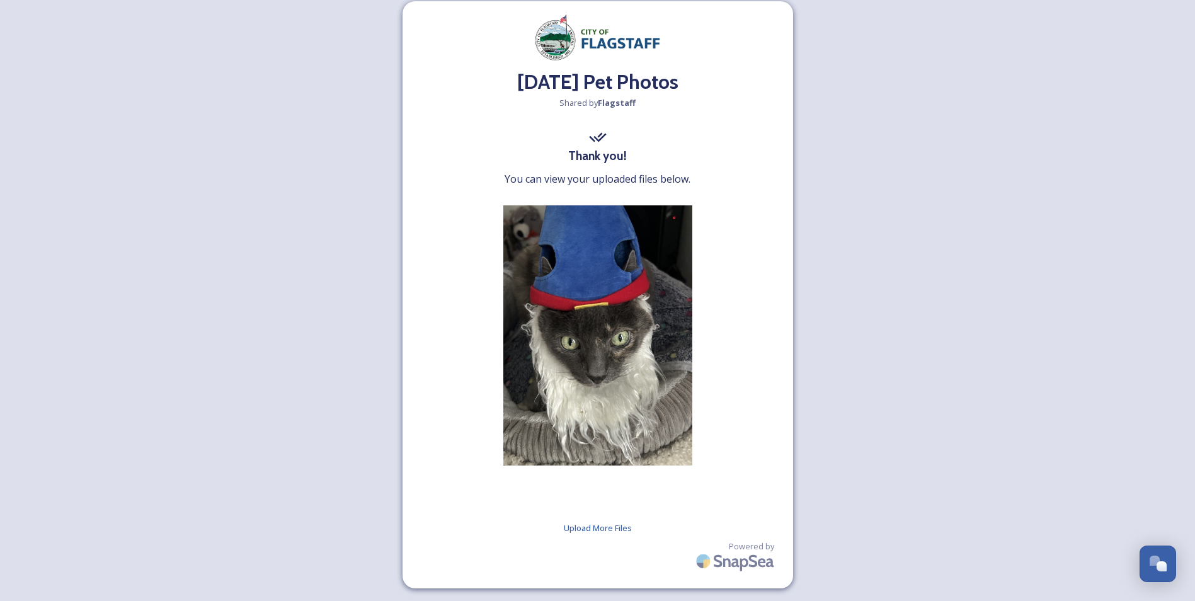  Describe the element at coordinates (598, 335) in the screenshot. I see `img: ext_1760475068.331194_andrea.armstrong@flagstaffaz.gov-kitty.jpg` at that location.